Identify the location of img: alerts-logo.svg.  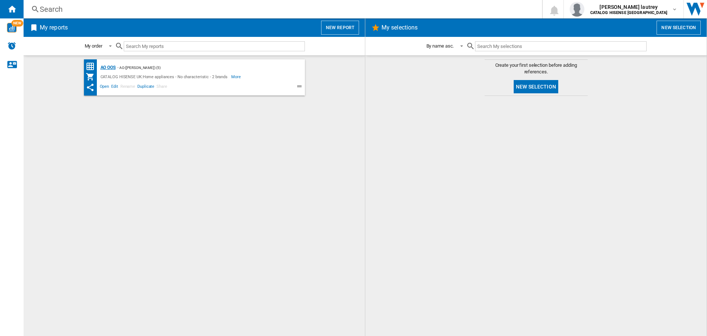
(12, 46).